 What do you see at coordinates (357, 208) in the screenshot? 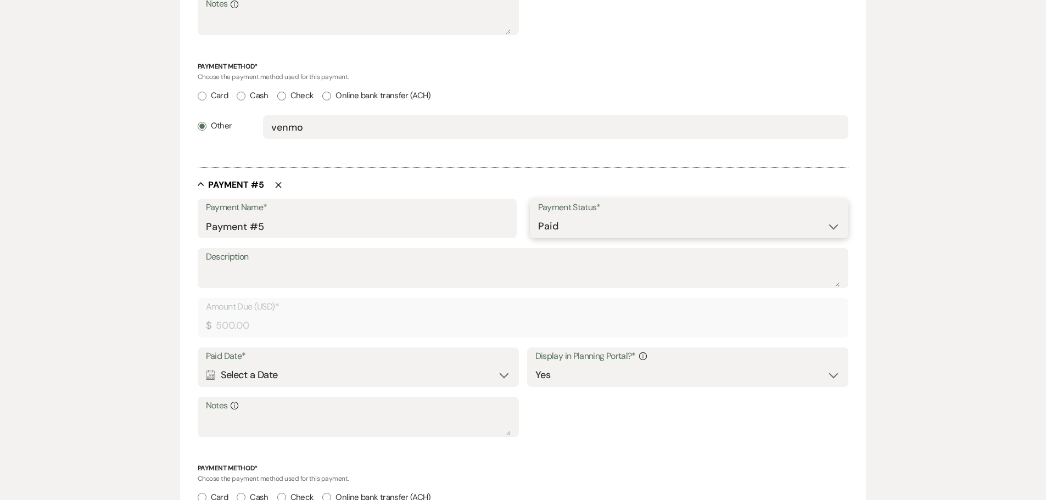
I see `label: Payment Name*` at bounding box center [357, 208].